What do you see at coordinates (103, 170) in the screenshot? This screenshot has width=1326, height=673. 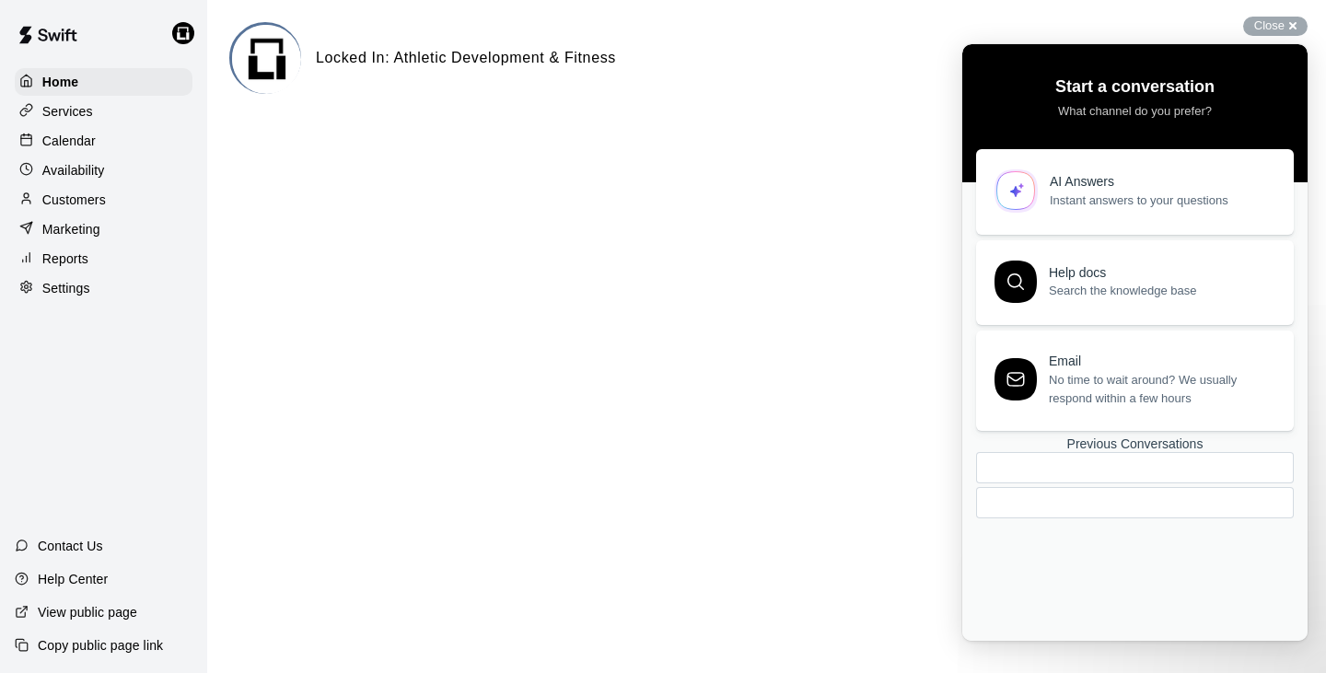 I see `a: Availability` at bounding box center [103, 170].